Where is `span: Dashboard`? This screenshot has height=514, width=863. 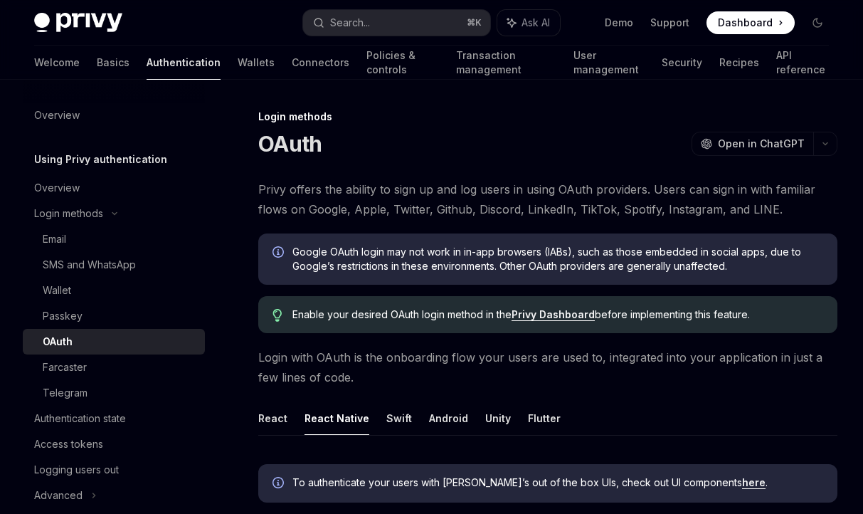
span: Dashboard is located at coordinates (745, 23).